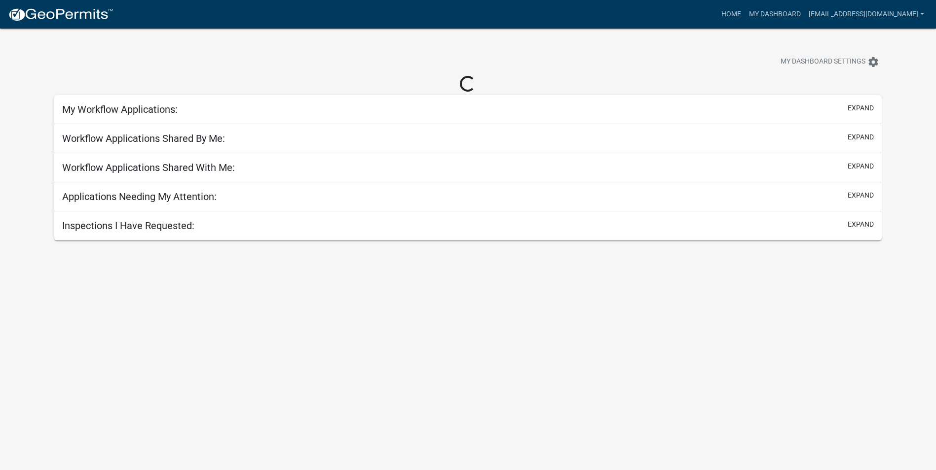 This screenshot has height=470, width=936. I want to click on button: My Dashboard Settingssettings, so click(830, 62).